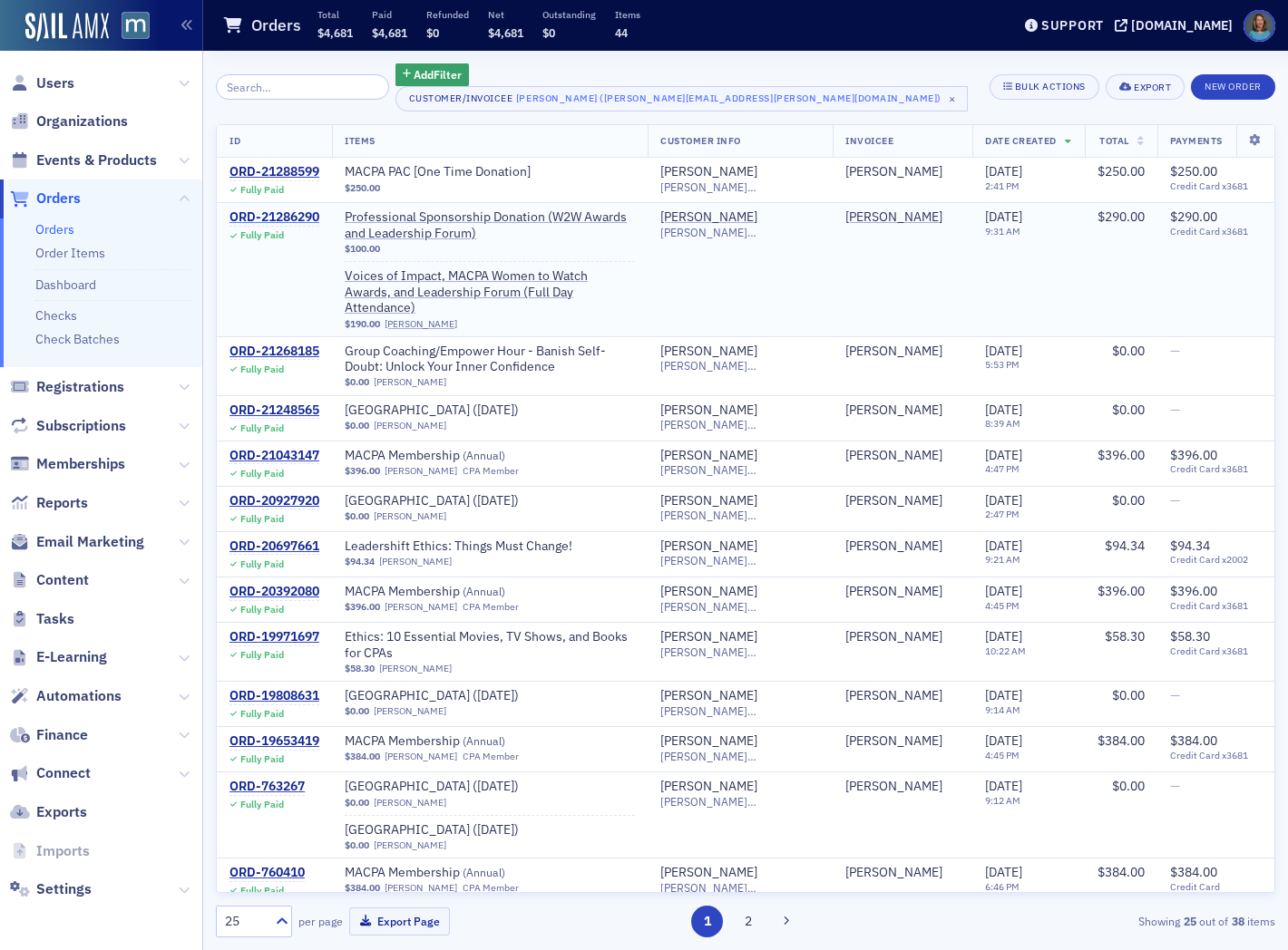  What do you see at coordinates (69, 122) in the screenshot?
I see `a: Organizations` at bounding box center [69, 122].